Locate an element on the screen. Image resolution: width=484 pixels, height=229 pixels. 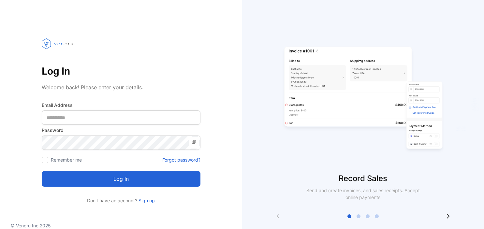
label: Password is located at coordinates (121, 130).